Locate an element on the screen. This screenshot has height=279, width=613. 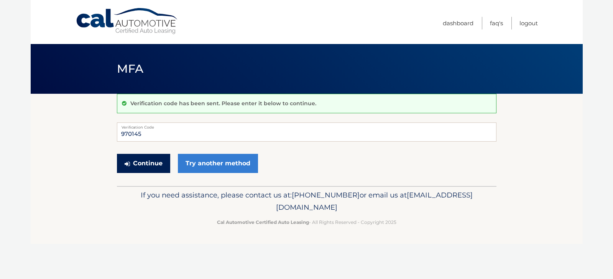
input: Verification Code is located at coordinates (307, 132).